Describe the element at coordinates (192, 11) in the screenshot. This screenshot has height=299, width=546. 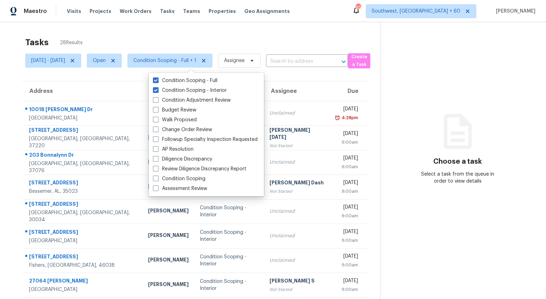
I see `span: Teams` at that location.